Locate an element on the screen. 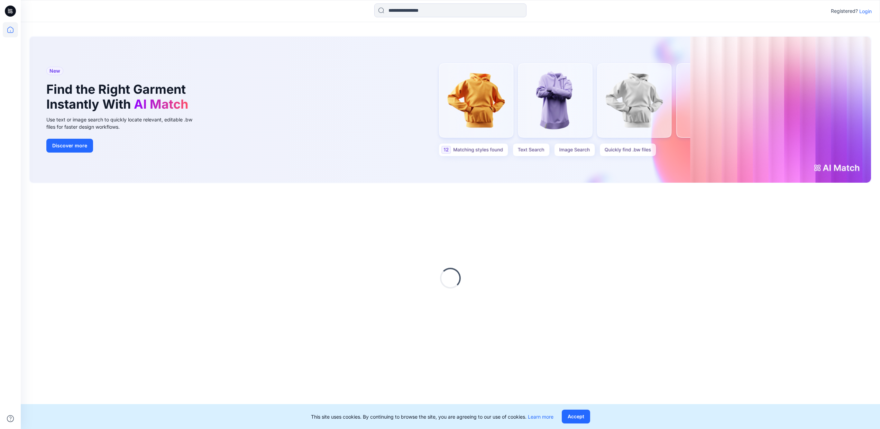 The width and height of the screenshot is (880, 429). span: AI Match is located at coordinates (161, 104).